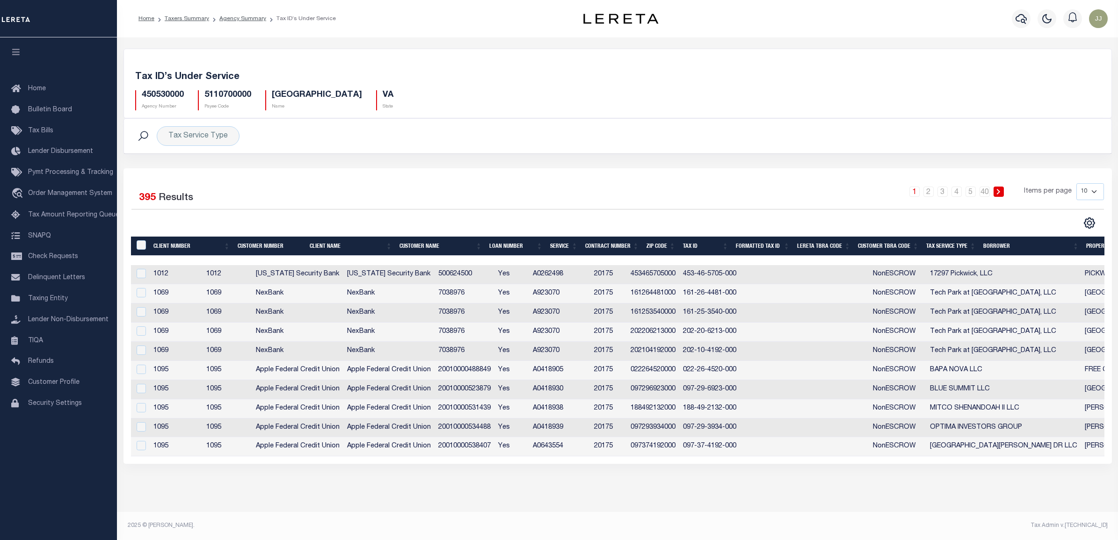 The width and height of the screenshot is (1118, 540). I want to click on span: Home, so click(37, 89).